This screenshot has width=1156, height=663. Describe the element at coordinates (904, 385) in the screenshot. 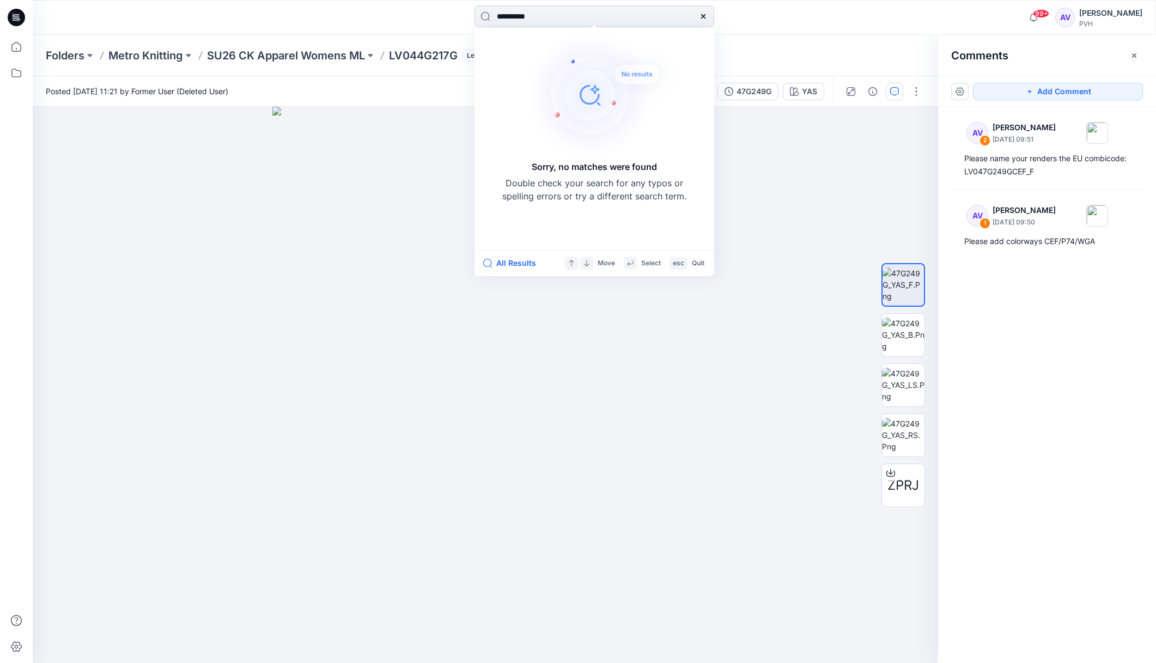

I see `img: 47G249G_YAS_LS.Png` at that location.